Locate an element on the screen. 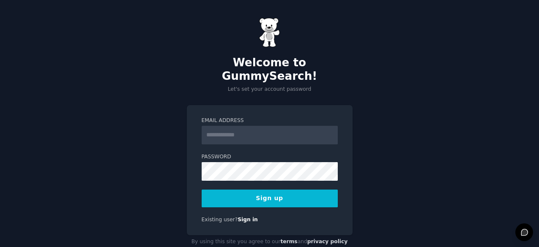  p: Let's set your account password is located at coordinates (270, 90).